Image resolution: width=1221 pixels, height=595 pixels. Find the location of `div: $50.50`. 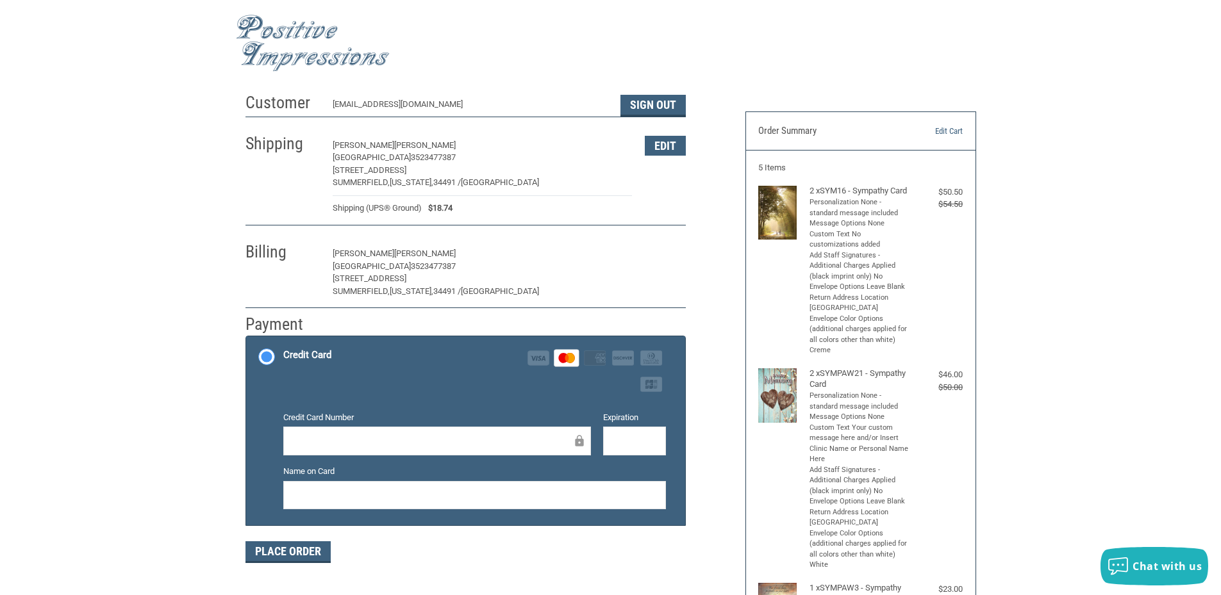

div: $50.50 is located at coordinates (937, 192).